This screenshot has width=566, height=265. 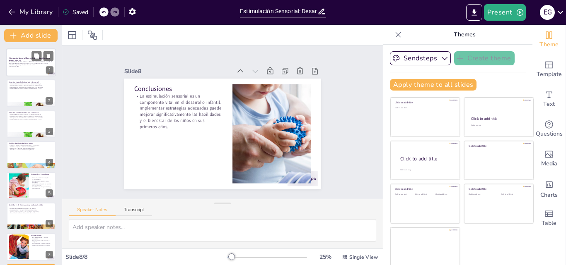 What do you see at coordinates (31, 36) in the screenshot?
I see `button: Add slide` at bounding box center [31, 36].